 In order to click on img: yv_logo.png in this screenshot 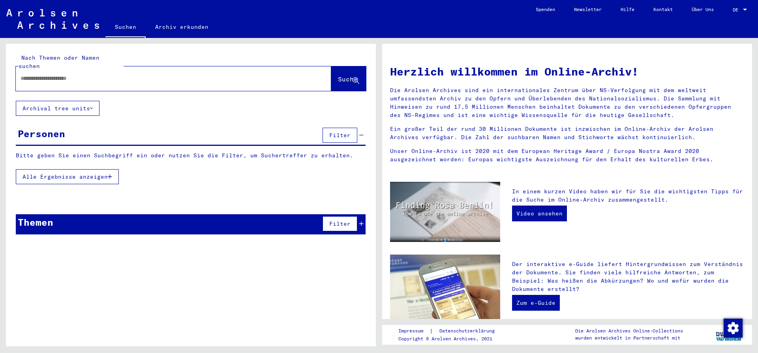, I will do `click(729, 334)`.